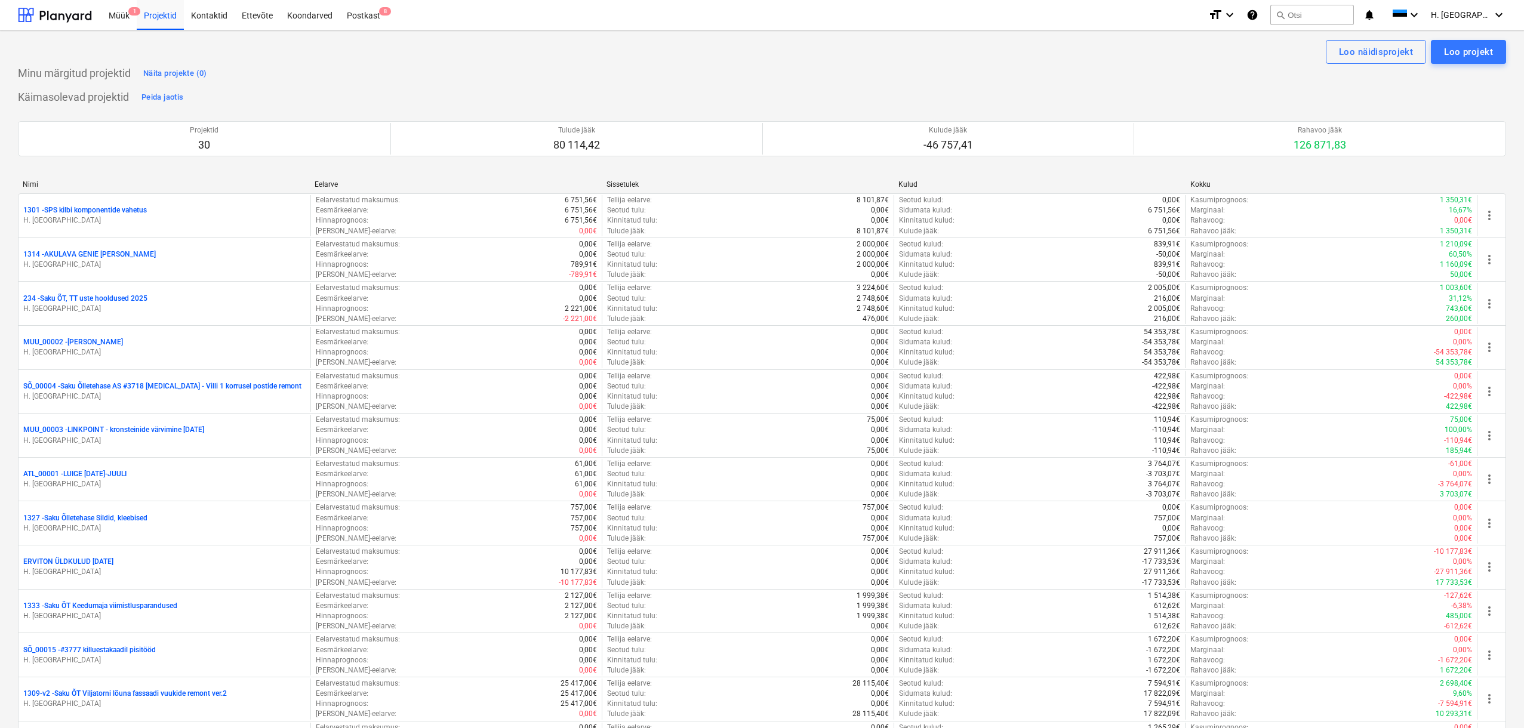 Image resolution: width=1524 pixels, height=728 pixels. What do you see at coordinates (1219, 420) in the screenshot?
I see `p: Kasumiprognoos :` at bounding box center [1219, 420].